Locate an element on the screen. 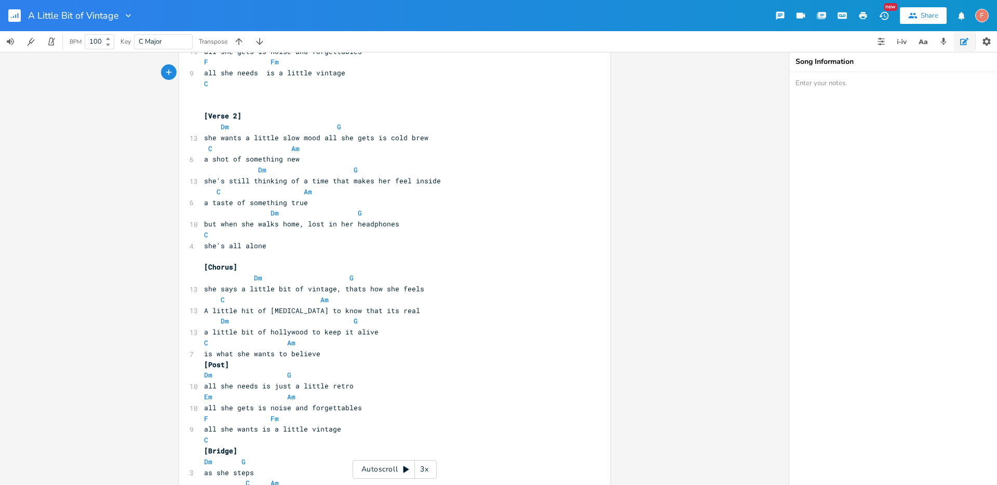 The height and width of the screenshot is (485, 997). span: all she wants is a little vintage is located at coordinates (273, 429).